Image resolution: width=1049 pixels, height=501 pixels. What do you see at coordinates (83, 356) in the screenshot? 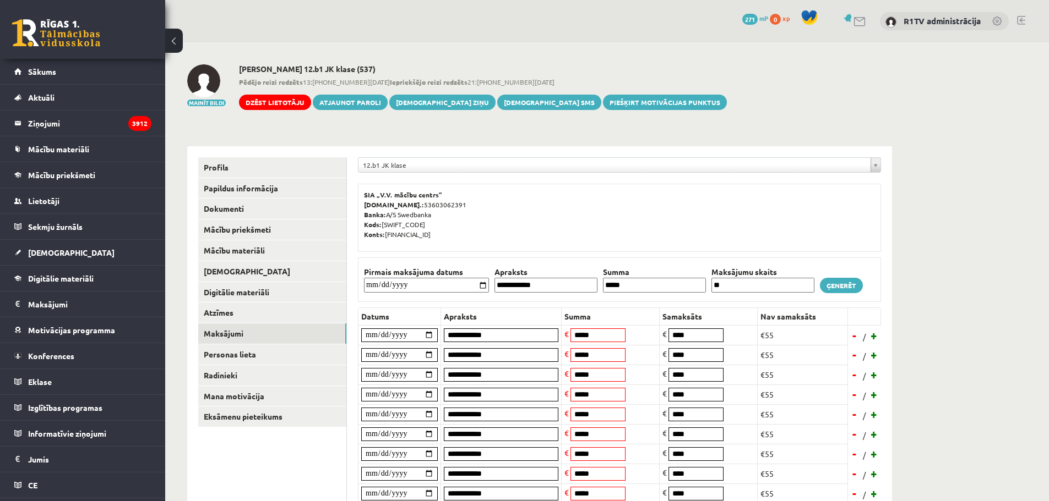
I see `a: Konferences` at bounding box center [83, 356].